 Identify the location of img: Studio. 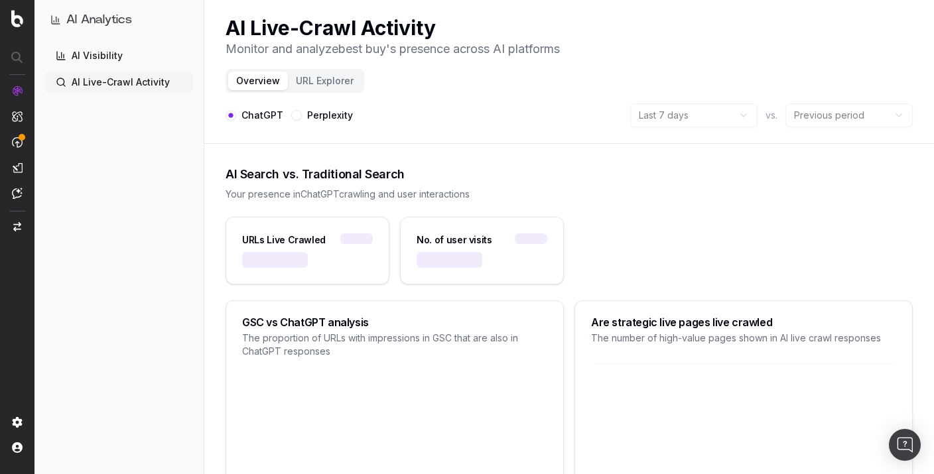
(17, 168).